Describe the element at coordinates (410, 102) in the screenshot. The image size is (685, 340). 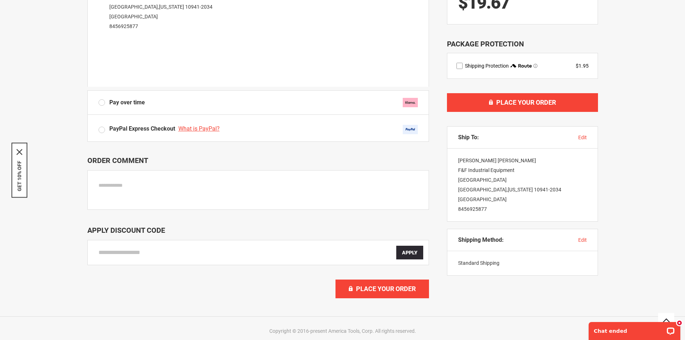
I see `img: klarna.svg` at that location.